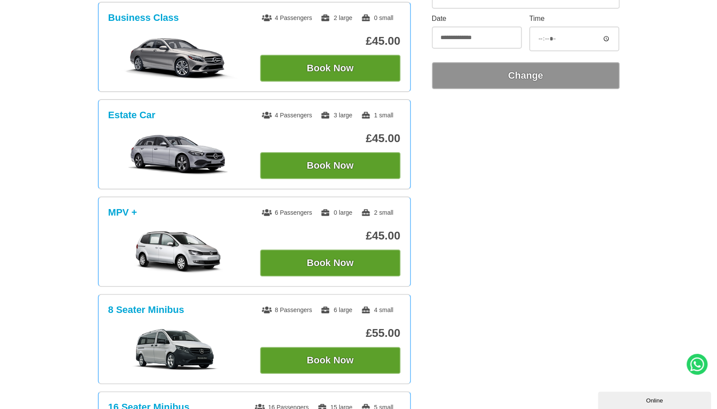 Image resolution: width=717 pixels, height=409 pixels. Describe the element at coordinates (178, 155) in the screenshot. I see `img: Estate Car` at that location.